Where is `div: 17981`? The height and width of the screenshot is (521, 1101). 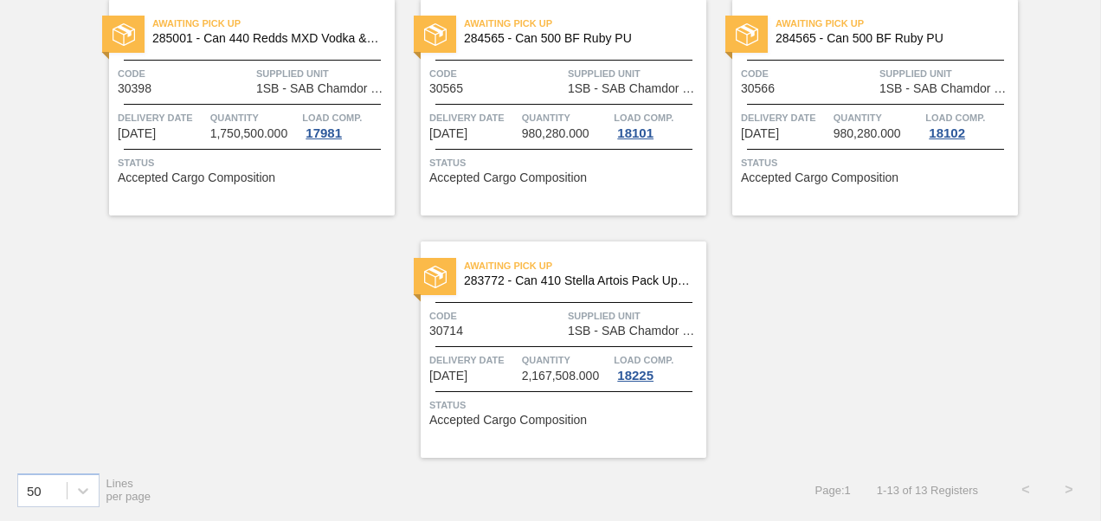
div: 17981 is located at coordinates (324, 133).